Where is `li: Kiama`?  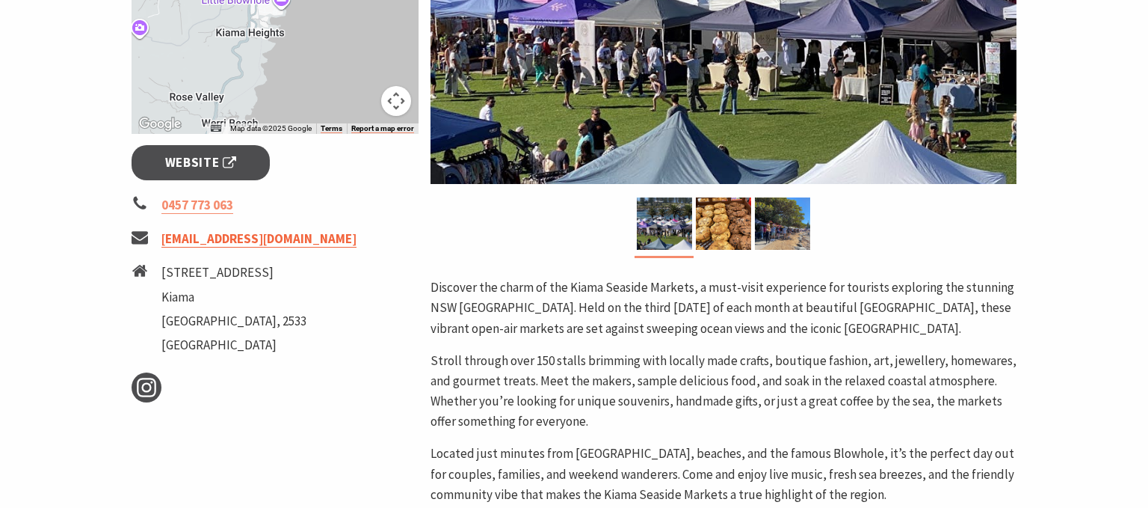 li: Kiama is located at coordinates (234, 297).